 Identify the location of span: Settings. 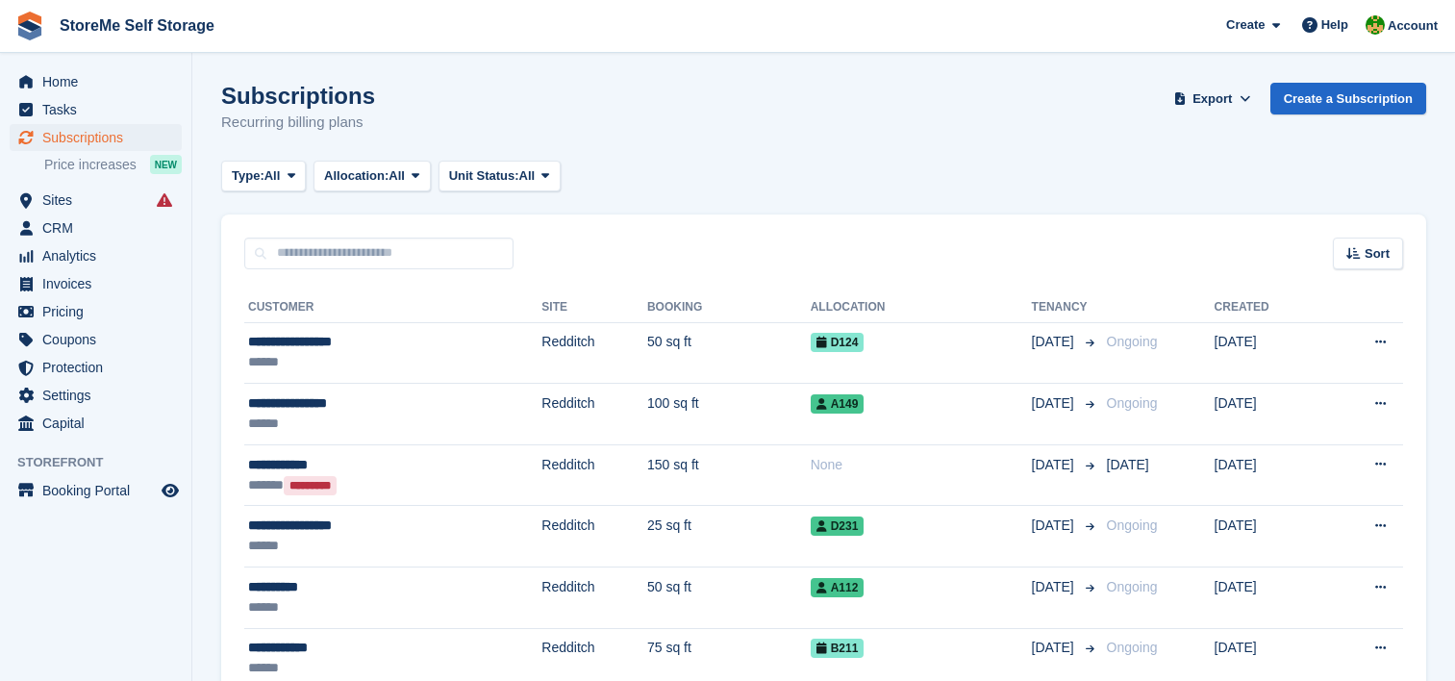
(100, 395).